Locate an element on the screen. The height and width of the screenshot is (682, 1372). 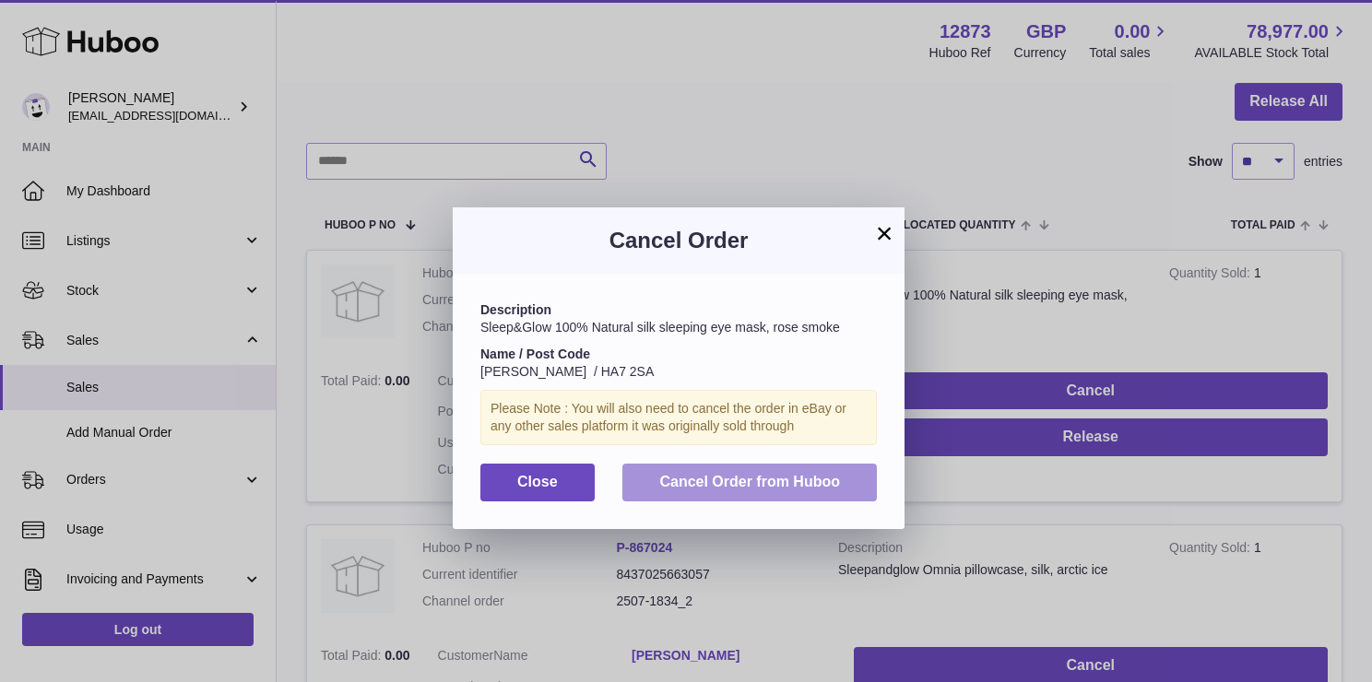
h3: Cancel Order is located at coordinates (679, 241).